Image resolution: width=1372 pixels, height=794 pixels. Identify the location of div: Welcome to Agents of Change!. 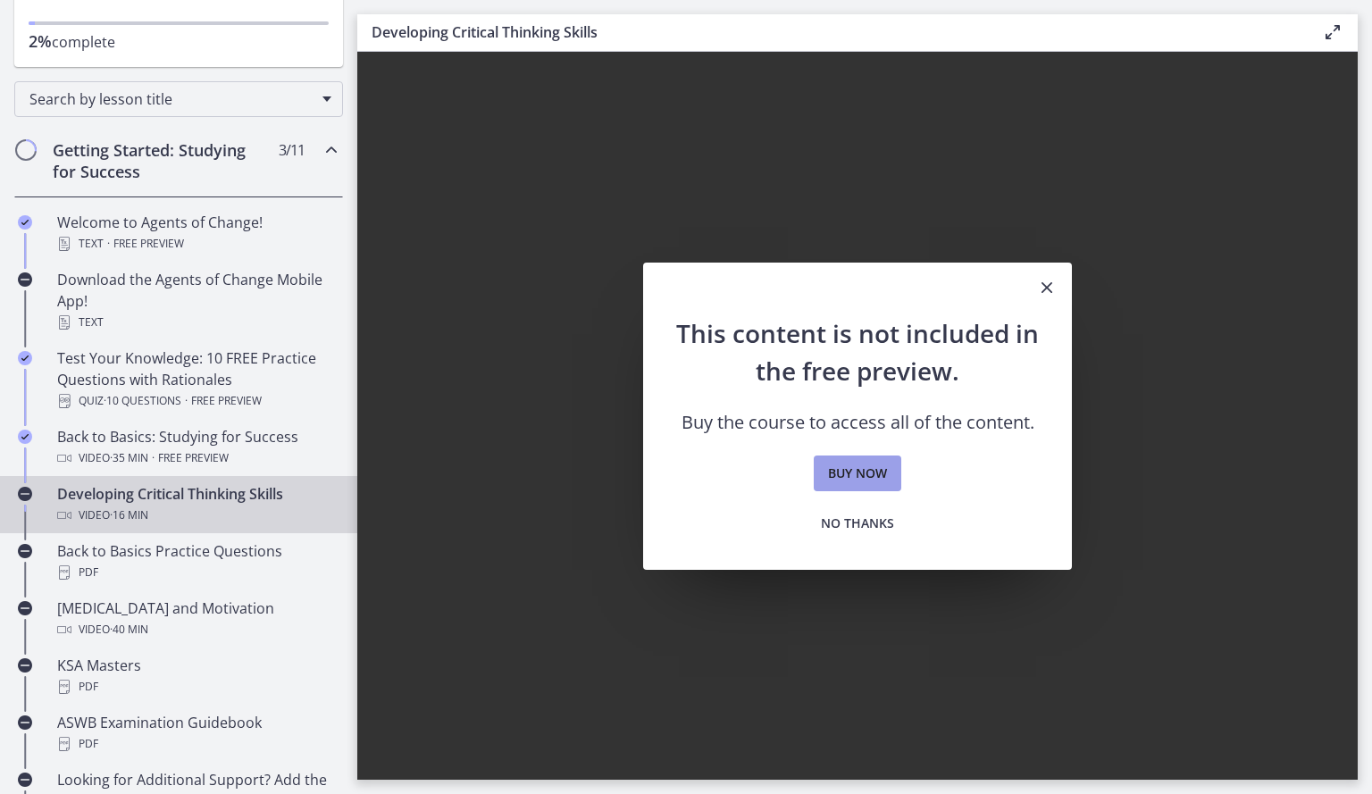
(197, 233).